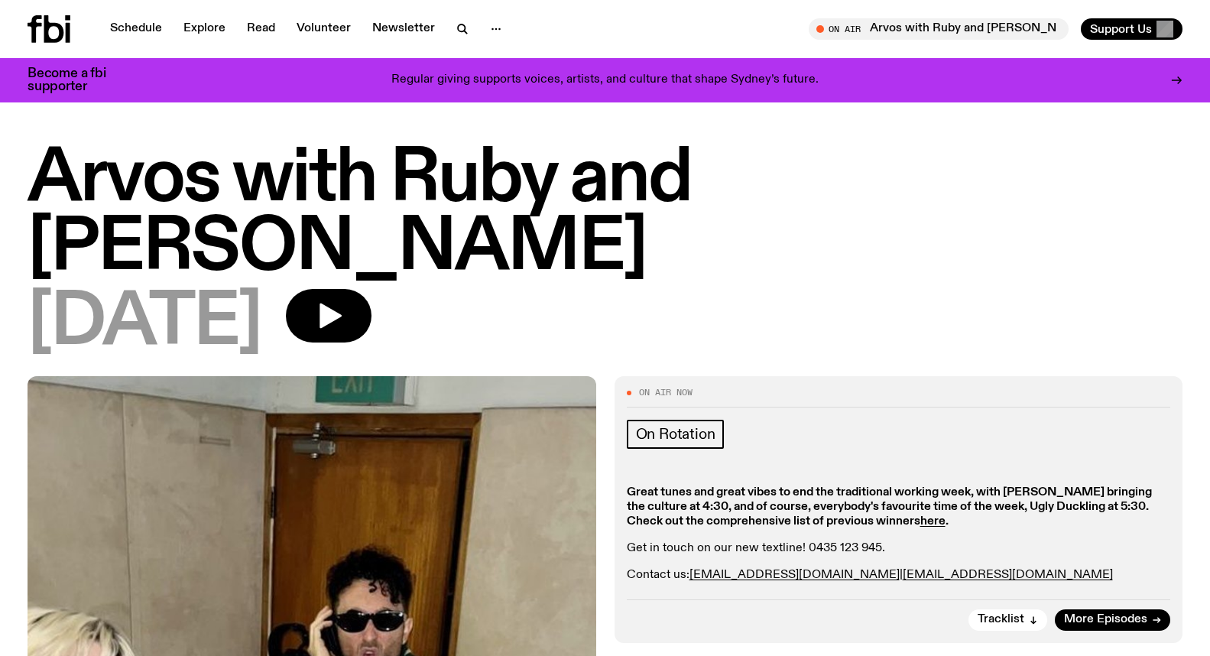 The image size is (1210, 656). I want to click on a: Read, so click(261, 29).